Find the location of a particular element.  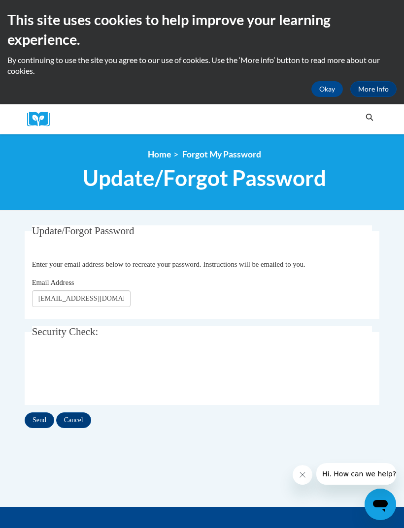

span: Security Check: is located at coordinates (65, 332).